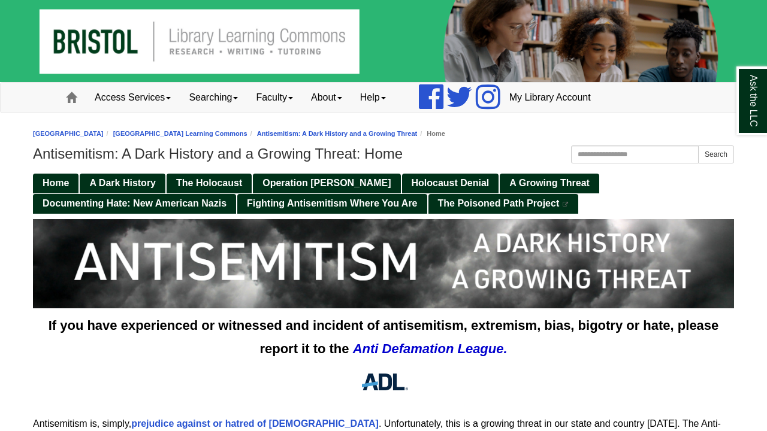 Image resolution: width=767 pixels, height=431 pixels. I want to click on nav: breadcrumb, so click(383, 134).